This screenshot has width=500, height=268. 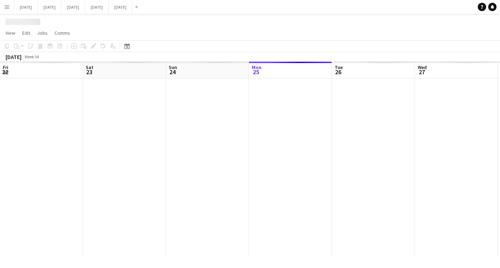 What do you see at coordinates (421, 72) in the screenshot?
I see `span: 27` at bounding box center [421, 72].